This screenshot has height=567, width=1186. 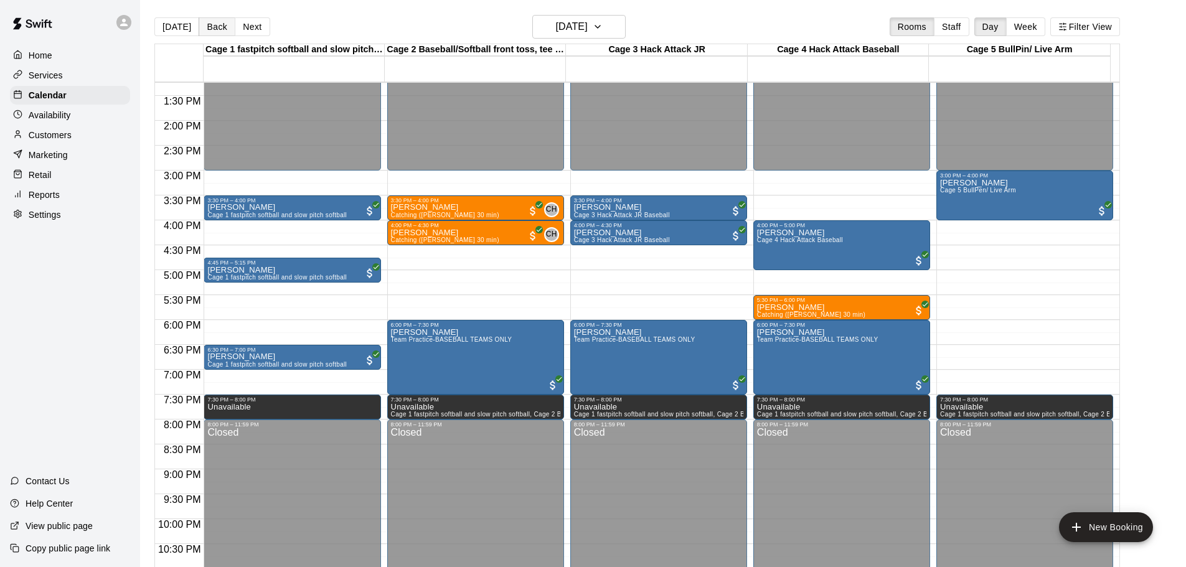 What do you see at coordinates (951, 27) in the screenshot?
I see `button: Staff` at bounding box center [951, 27].